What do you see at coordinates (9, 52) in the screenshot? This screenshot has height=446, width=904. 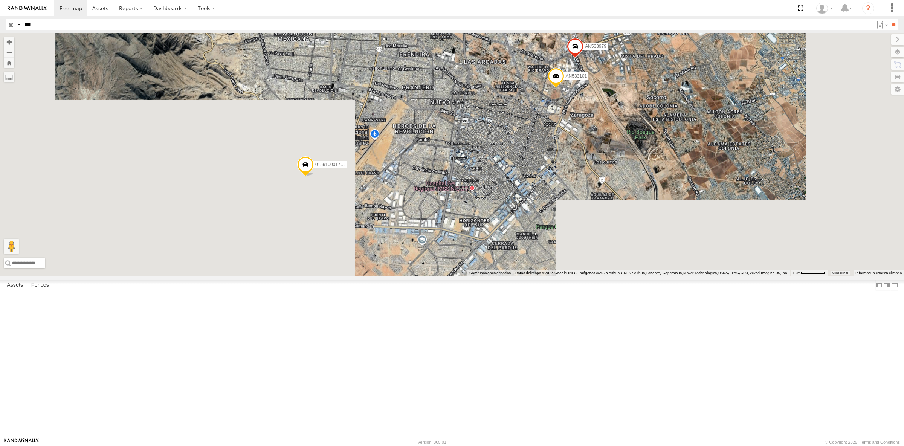 I see `button: Zoom out` at bounding box center [9, 52].